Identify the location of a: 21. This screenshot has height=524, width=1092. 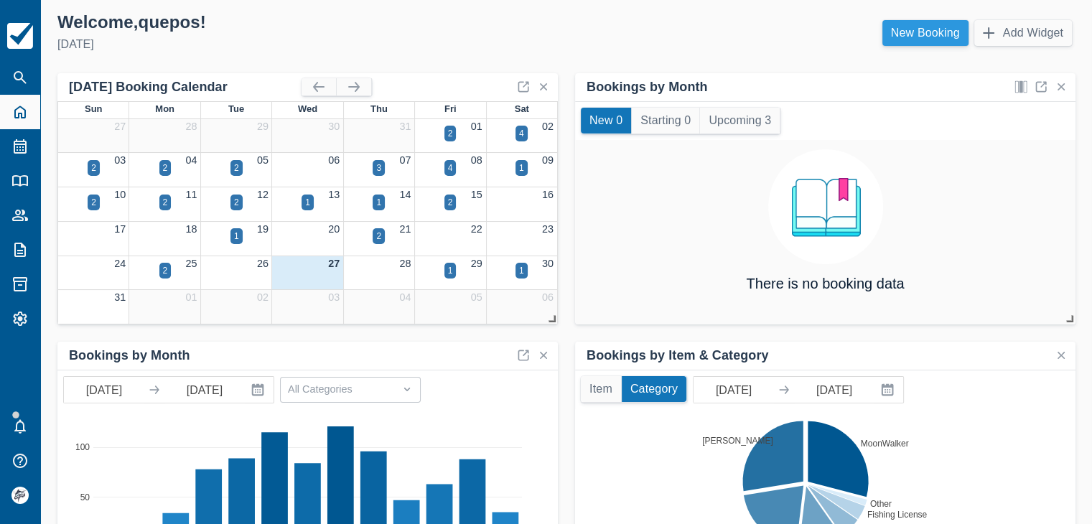
(405, 229).